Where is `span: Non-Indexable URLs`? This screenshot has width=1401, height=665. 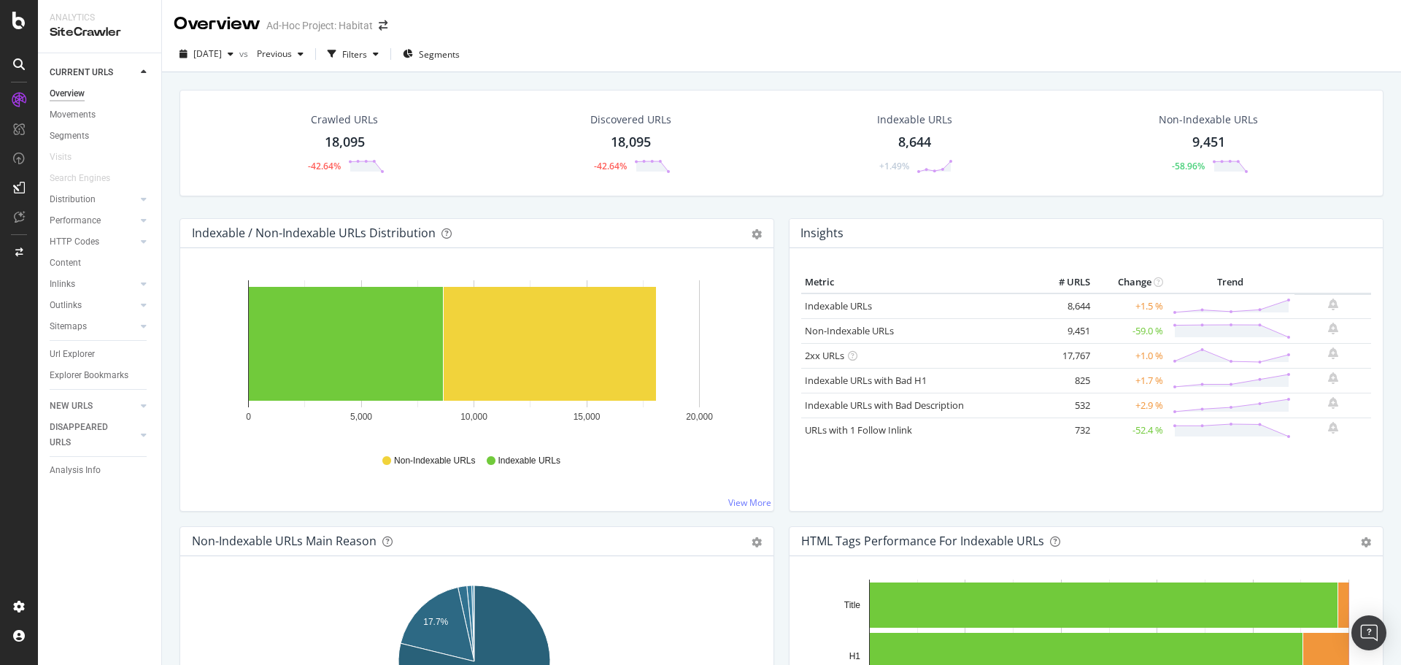 span: Non-Indexable URLs is located at coordinates (434, 461).